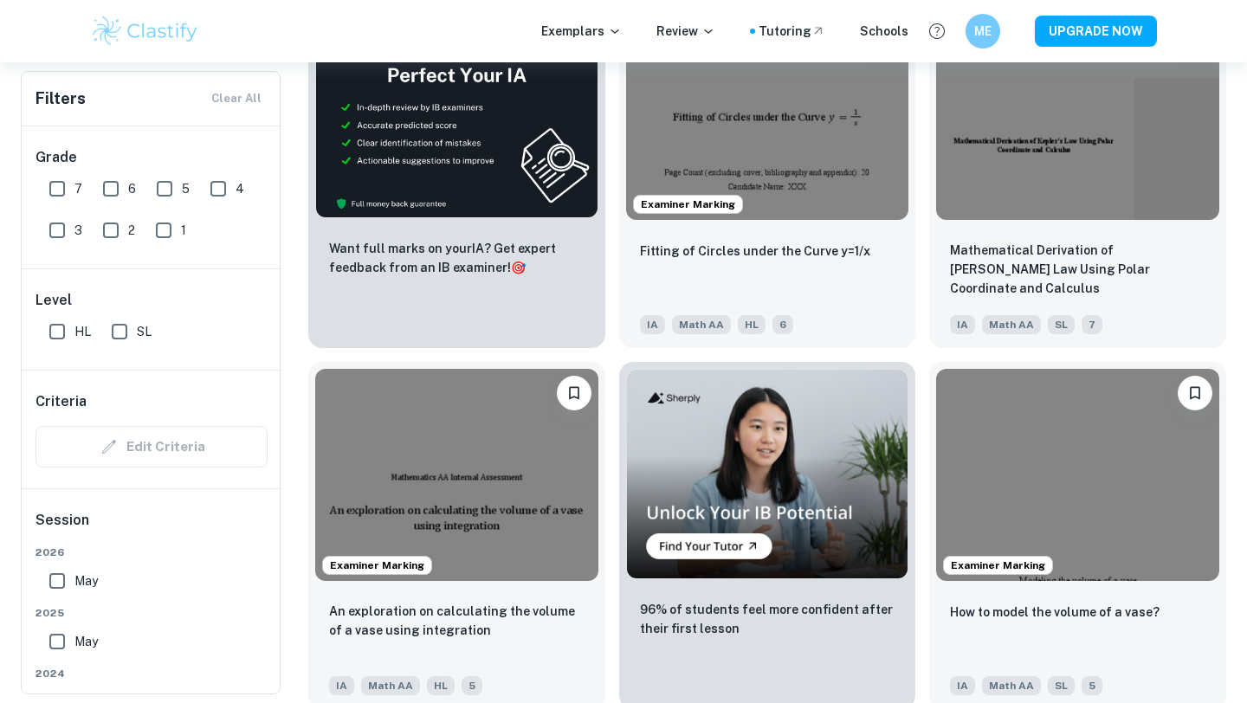 This screenshot has width=1247, height=703. I want to click on button: ME, so click(983, 31).